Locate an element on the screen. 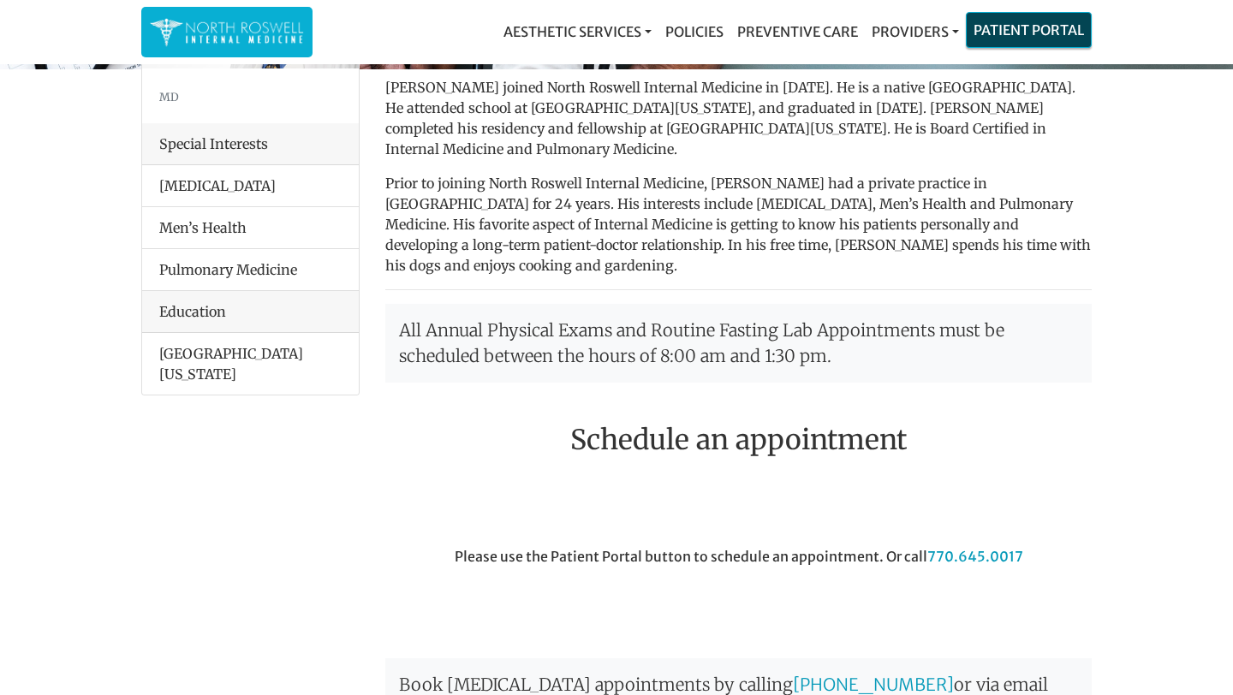  p: All Annual Physical Exams and Routine Fasting Lab Appointments must be scheduled between the hour... is located at coordinates (738, 343).